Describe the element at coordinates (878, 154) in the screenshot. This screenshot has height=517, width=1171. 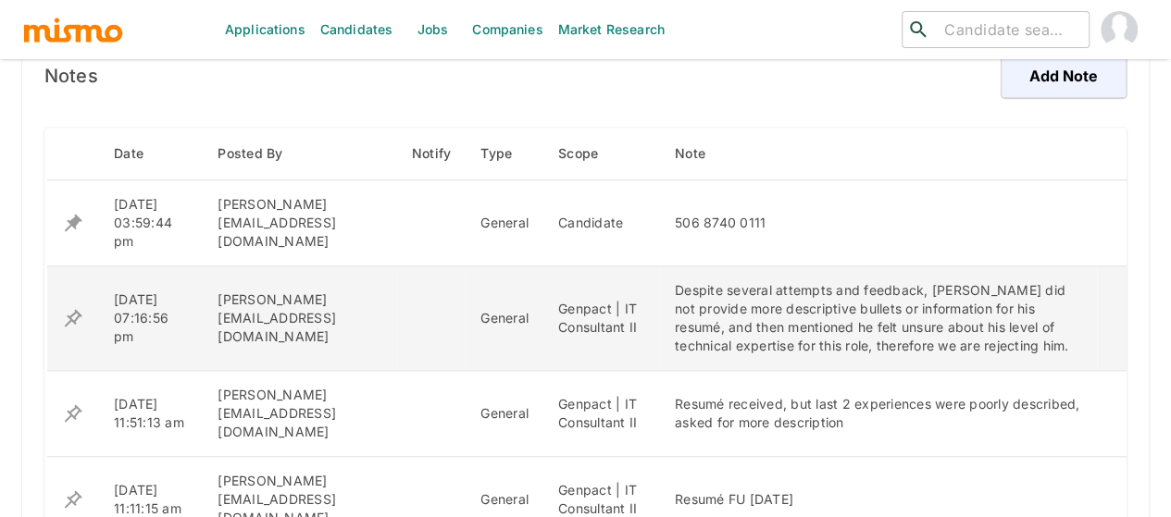
I see `th: Note` at that location.